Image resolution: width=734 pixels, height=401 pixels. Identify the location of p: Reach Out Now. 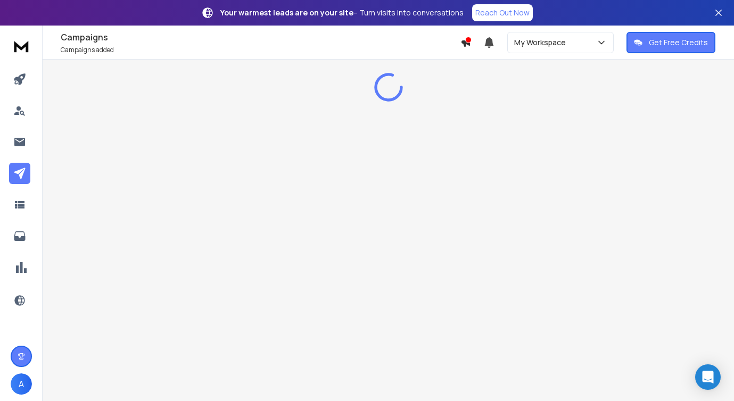
(502, 13).